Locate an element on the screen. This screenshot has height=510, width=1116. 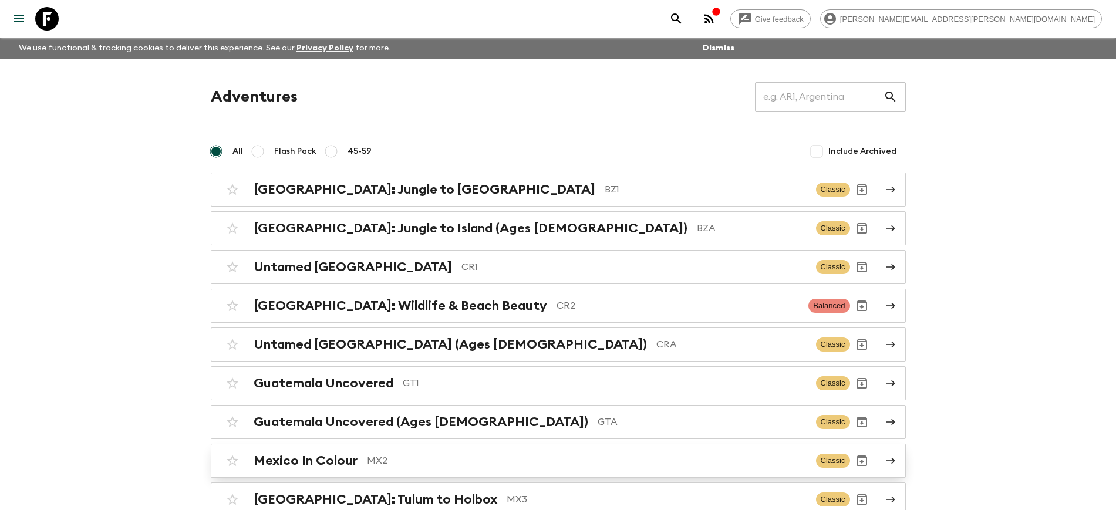
input: e.g. AR1, Argentina is located at coordinates (819, 97).